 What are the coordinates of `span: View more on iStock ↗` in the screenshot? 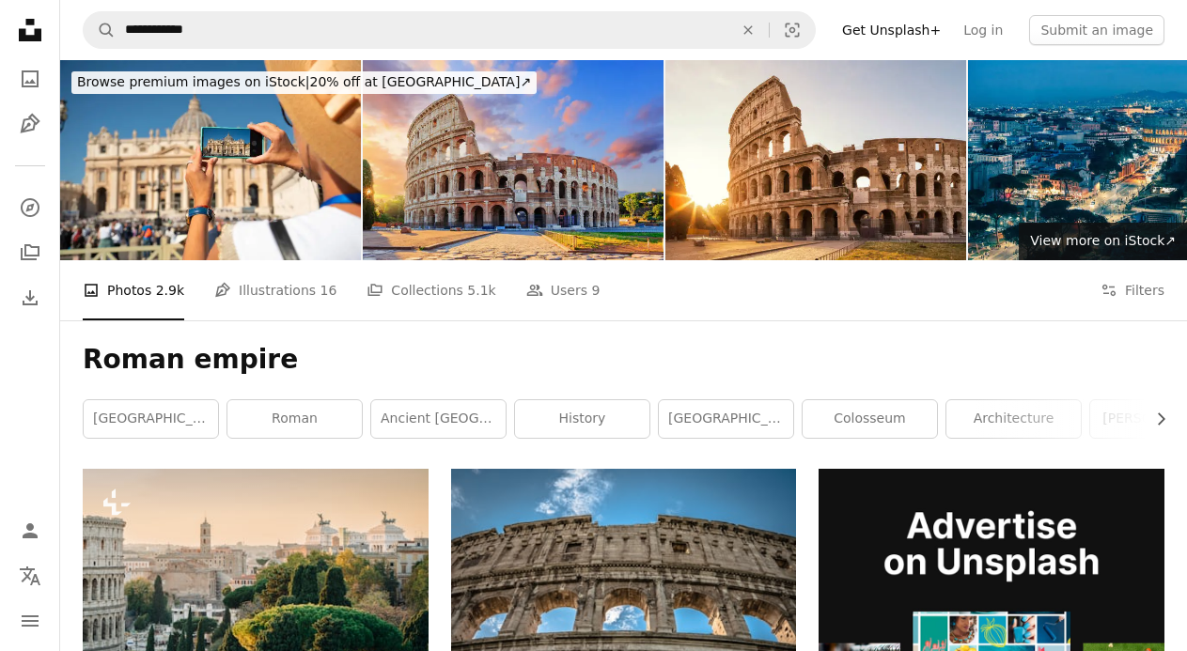 It's located at (1102, 241).